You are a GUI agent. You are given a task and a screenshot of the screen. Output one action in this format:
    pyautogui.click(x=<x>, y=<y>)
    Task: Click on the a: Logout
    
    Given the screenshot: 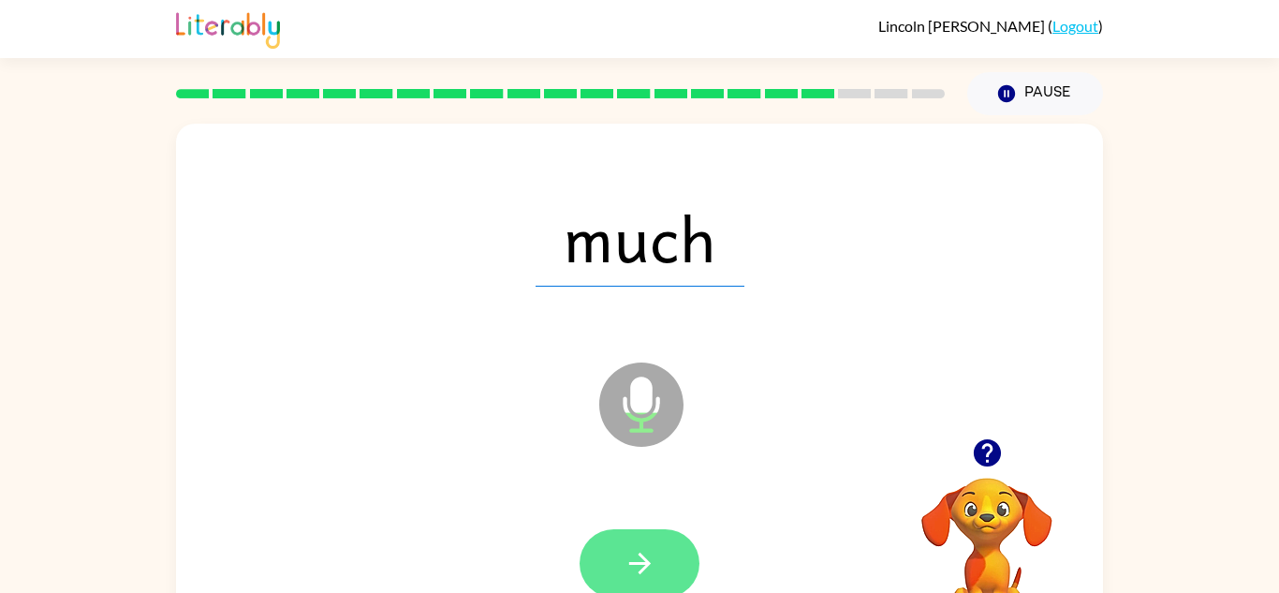 What is the action you would take?
    pyautogui.click(x=1075, y=25)
    